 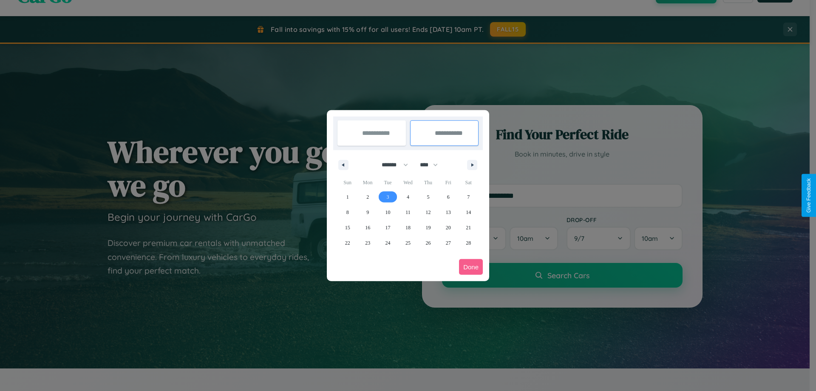 I want to click on span: 16, so click(x=368, y=227).